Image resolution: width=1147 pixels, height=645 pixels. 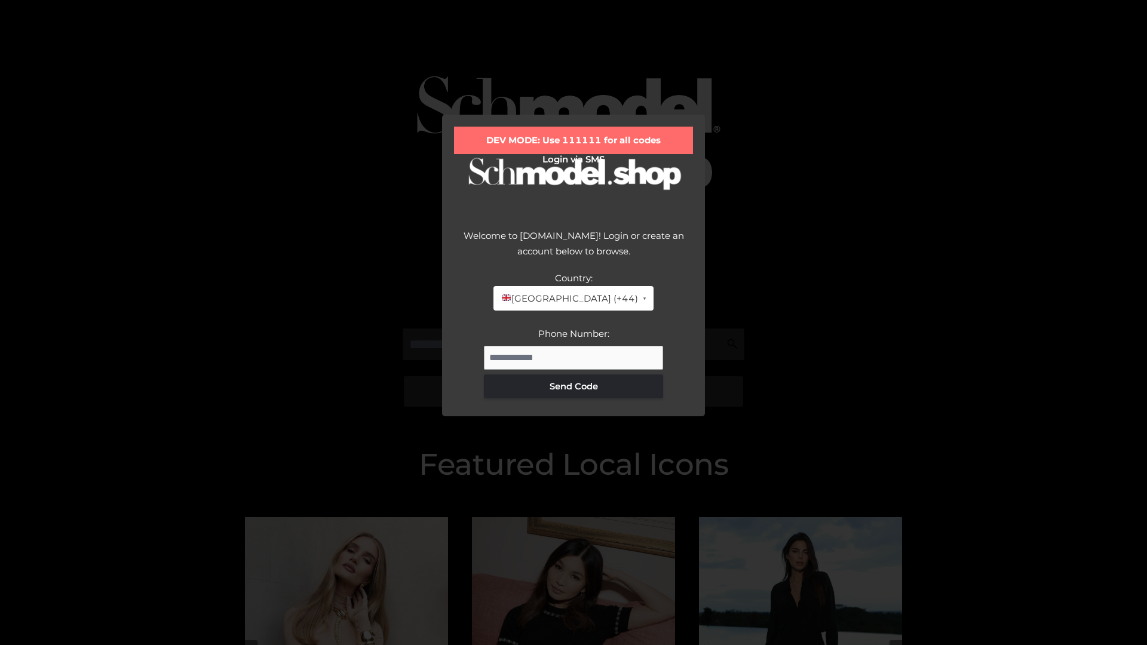 I want to click on h2: Login via SMS, so click(x=574, y=160).